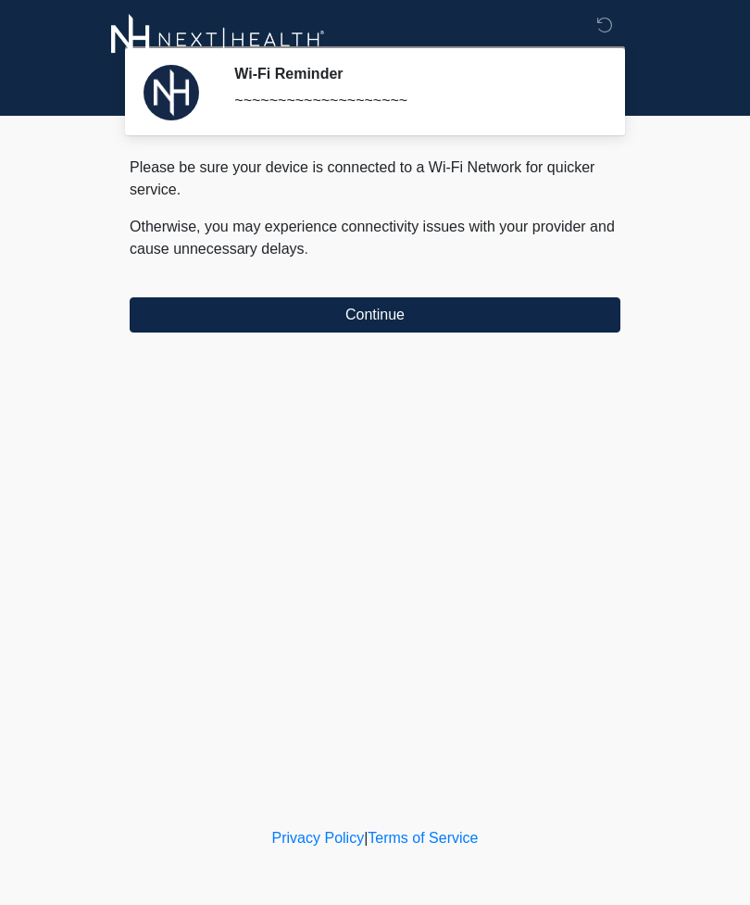  I want to click on img: Agent Avatar, so click(171, 93).